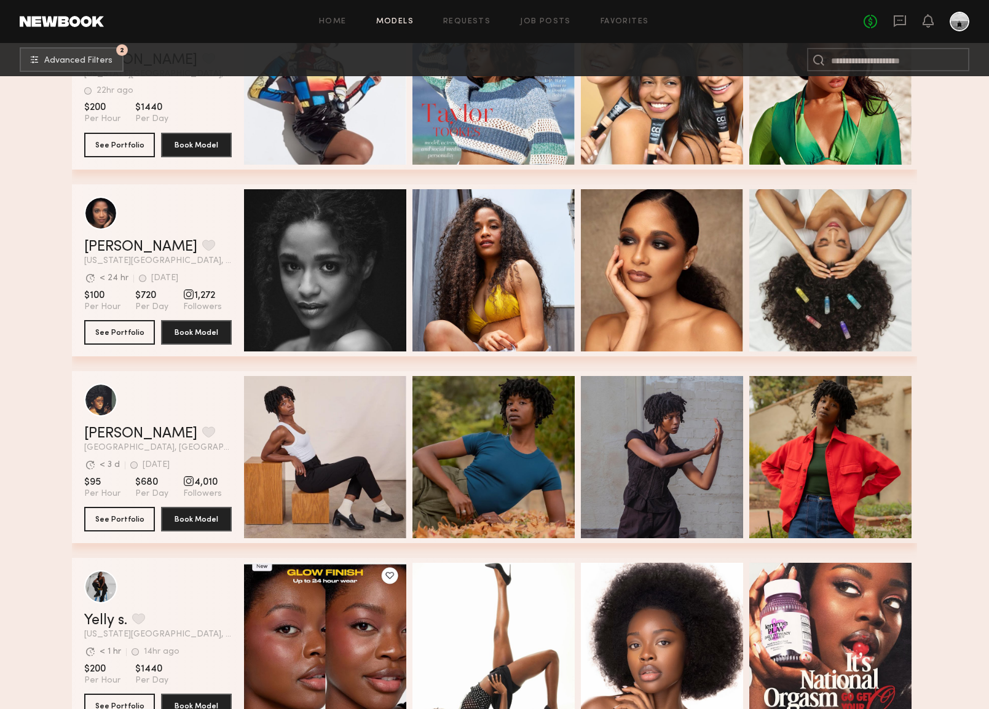  I want to click on a: Favorites, so click(625, 22).